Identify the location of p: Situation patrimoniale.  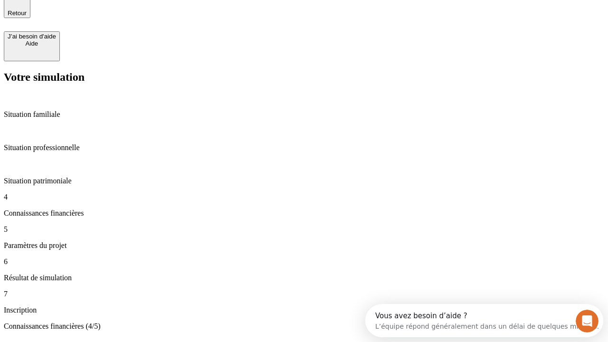
(304, 181).